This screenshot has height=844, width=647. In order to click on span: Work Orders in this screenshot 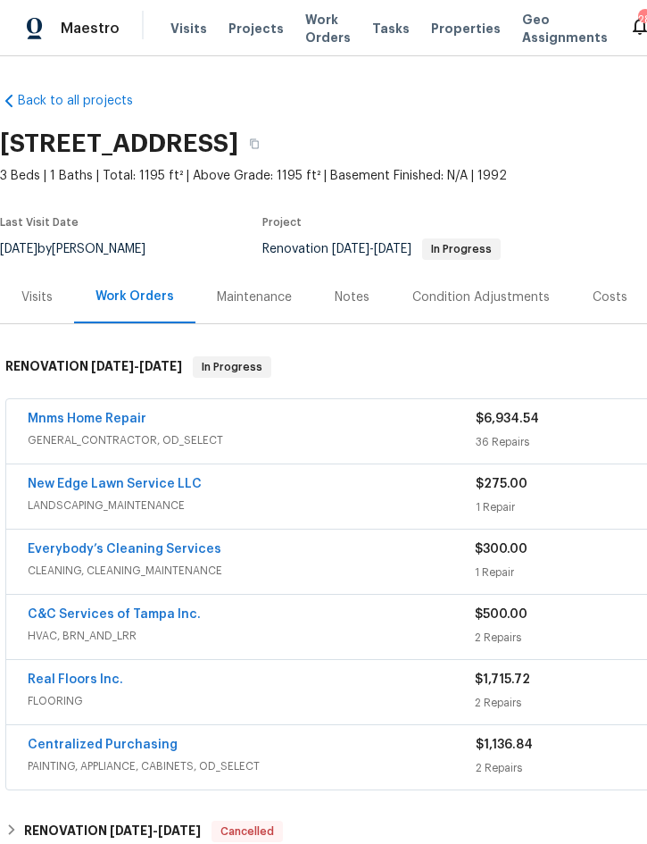, I will do `click(328, 29)`.